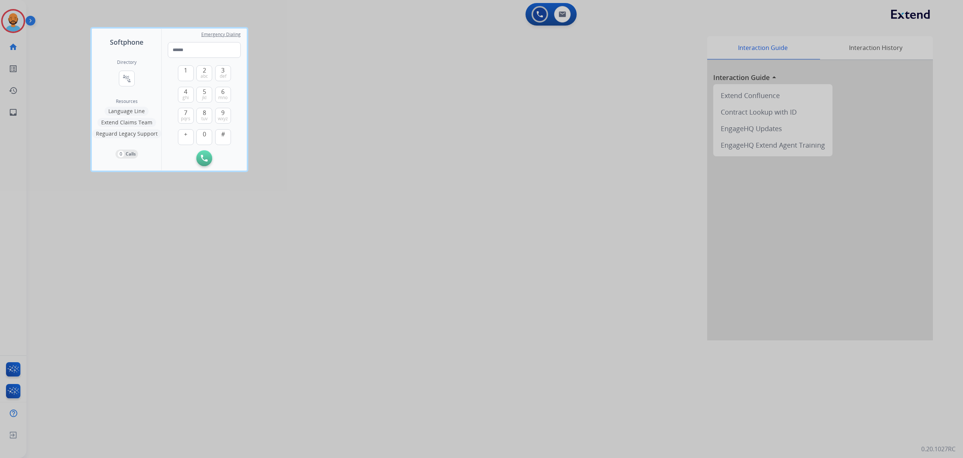  I want to click on button: Reguard Legacy Support, so click(127, 134).